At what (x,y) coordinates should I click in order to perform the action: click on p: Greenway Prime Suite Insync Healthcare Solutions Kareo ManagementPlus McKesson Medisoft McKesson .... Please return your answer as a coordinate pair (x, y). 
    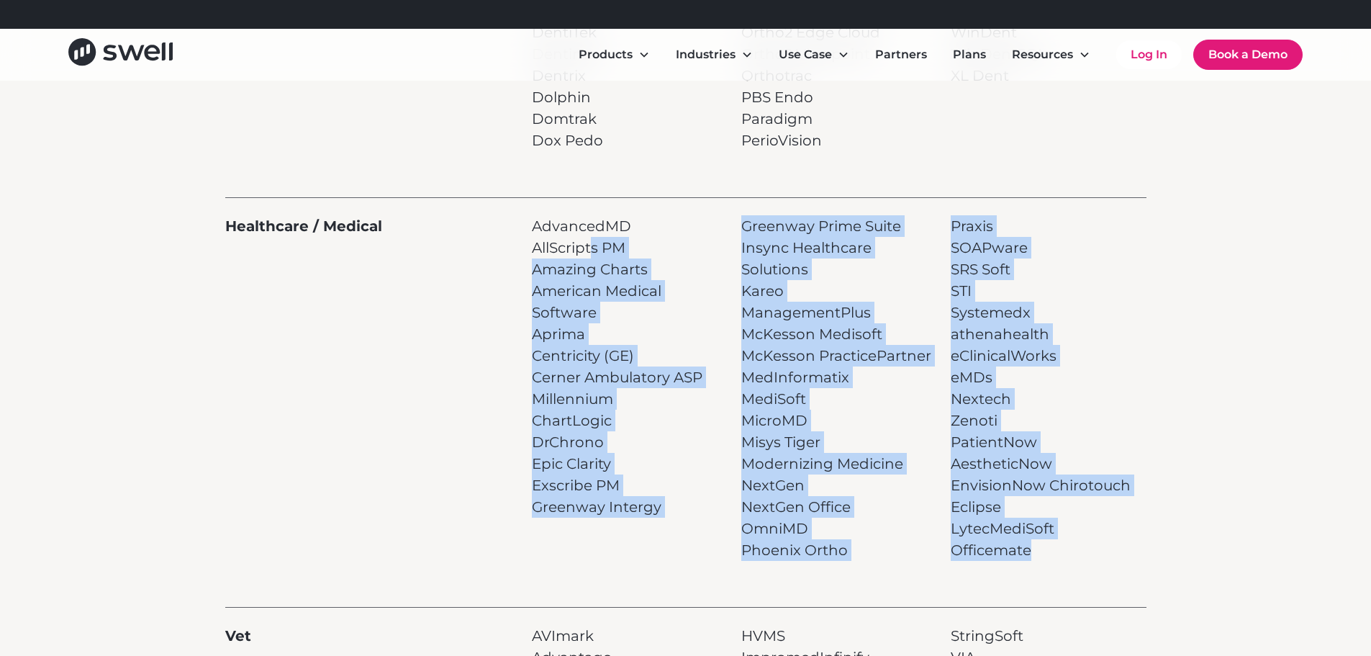
    Looking at the image, I should click on (839, 388).